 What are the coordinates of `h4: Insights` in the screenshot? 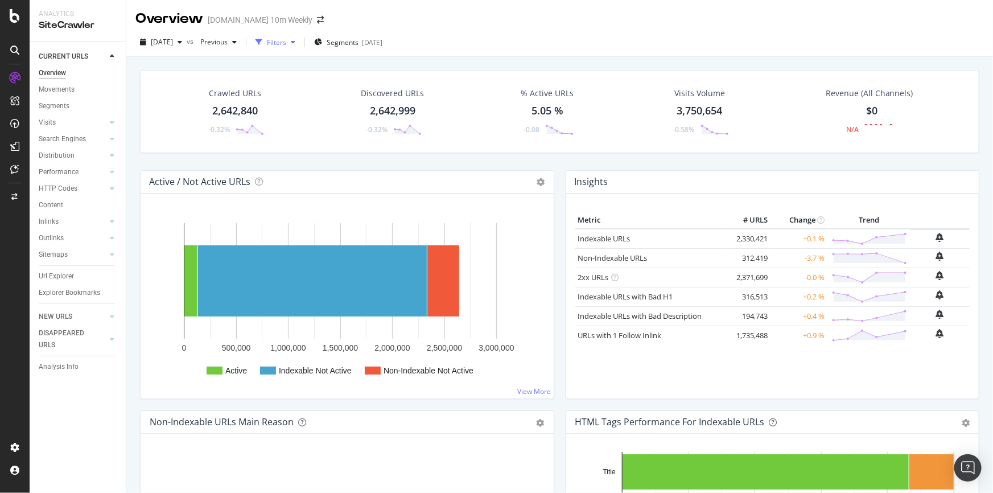 It's located at (591, 181).